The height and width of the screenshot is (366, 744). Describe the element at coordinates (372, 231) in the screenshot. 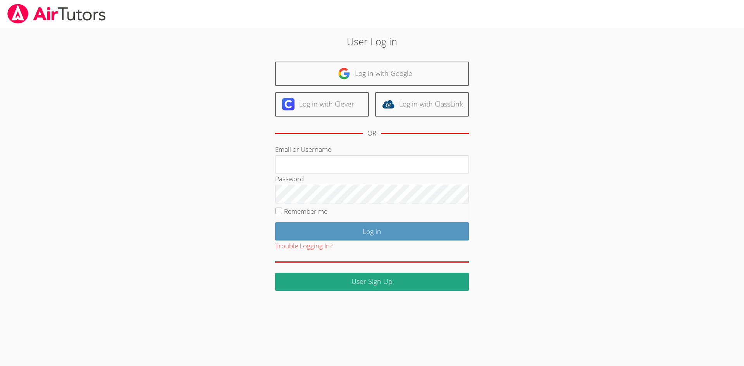

I see `input: Log in` at that location.